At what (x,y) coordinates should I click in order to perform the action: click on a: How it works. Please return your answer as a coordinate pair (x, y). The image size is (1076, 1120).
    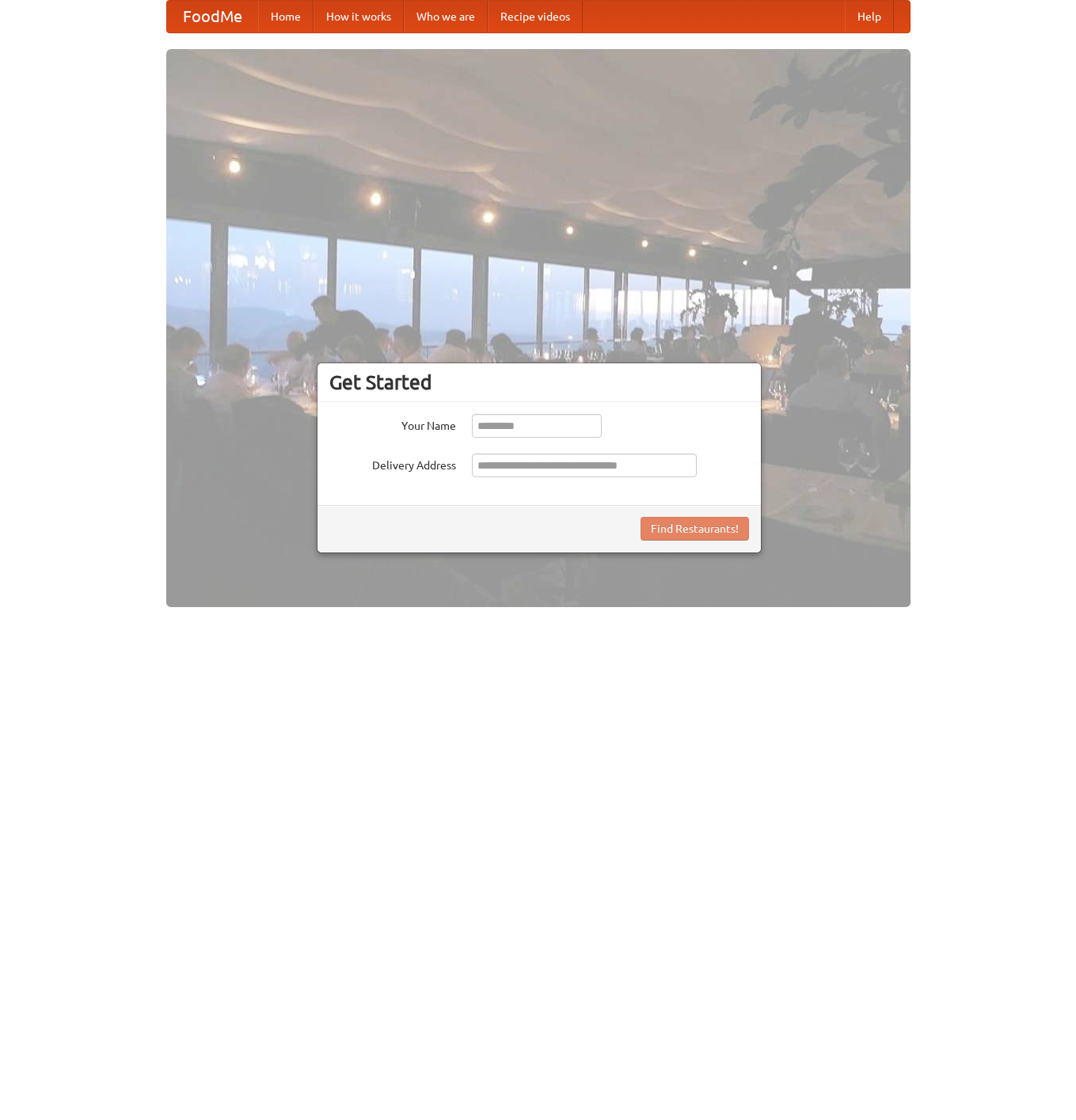
    Looking at the image, I should click on (358, 17).